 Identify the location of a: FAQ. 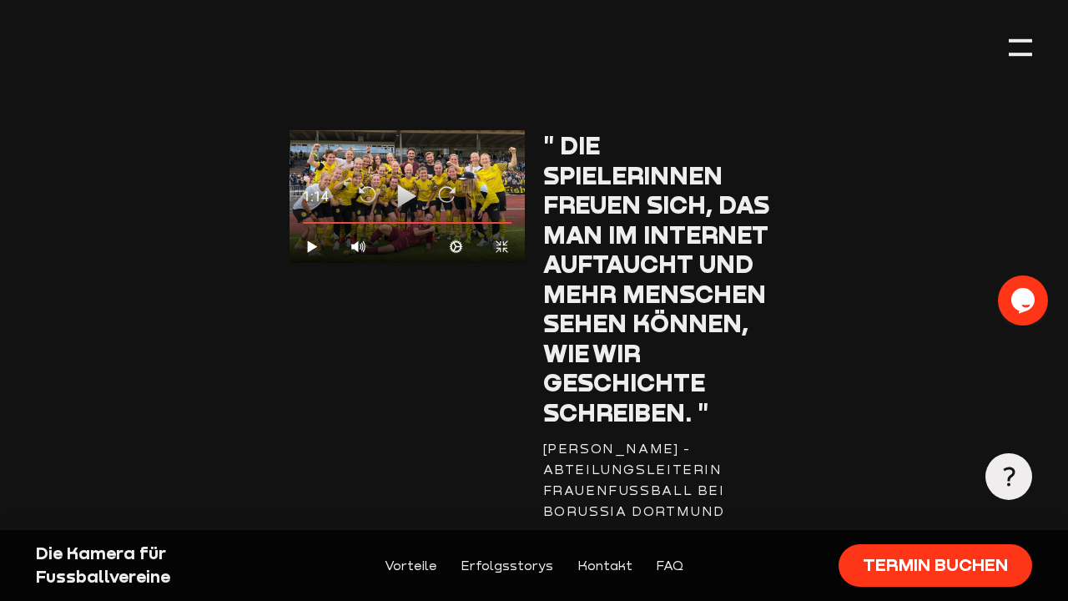
(669, 565).